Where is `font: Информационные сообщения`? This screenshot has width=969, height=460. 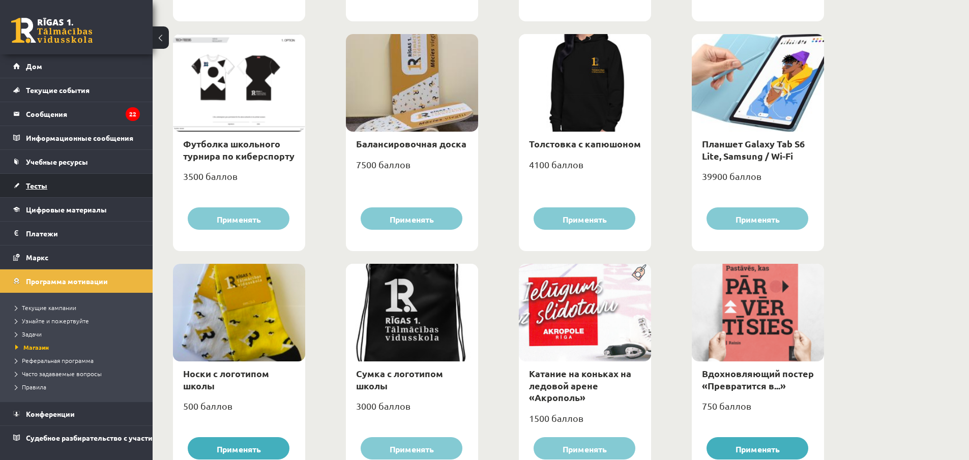
font: Информационные сообщения is located at coordinates (79, 138).